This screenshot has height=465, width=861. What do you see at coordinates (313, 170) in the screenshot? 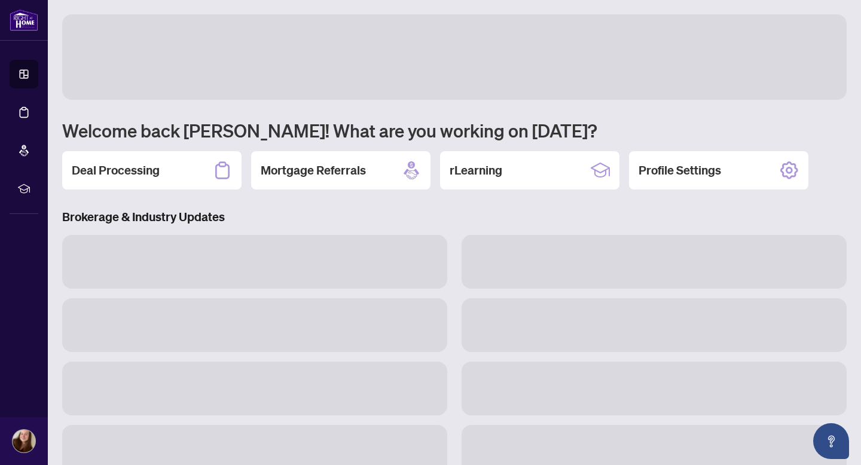
I see `h2: Mortgage Referrals` at bounding box center [313, 170].